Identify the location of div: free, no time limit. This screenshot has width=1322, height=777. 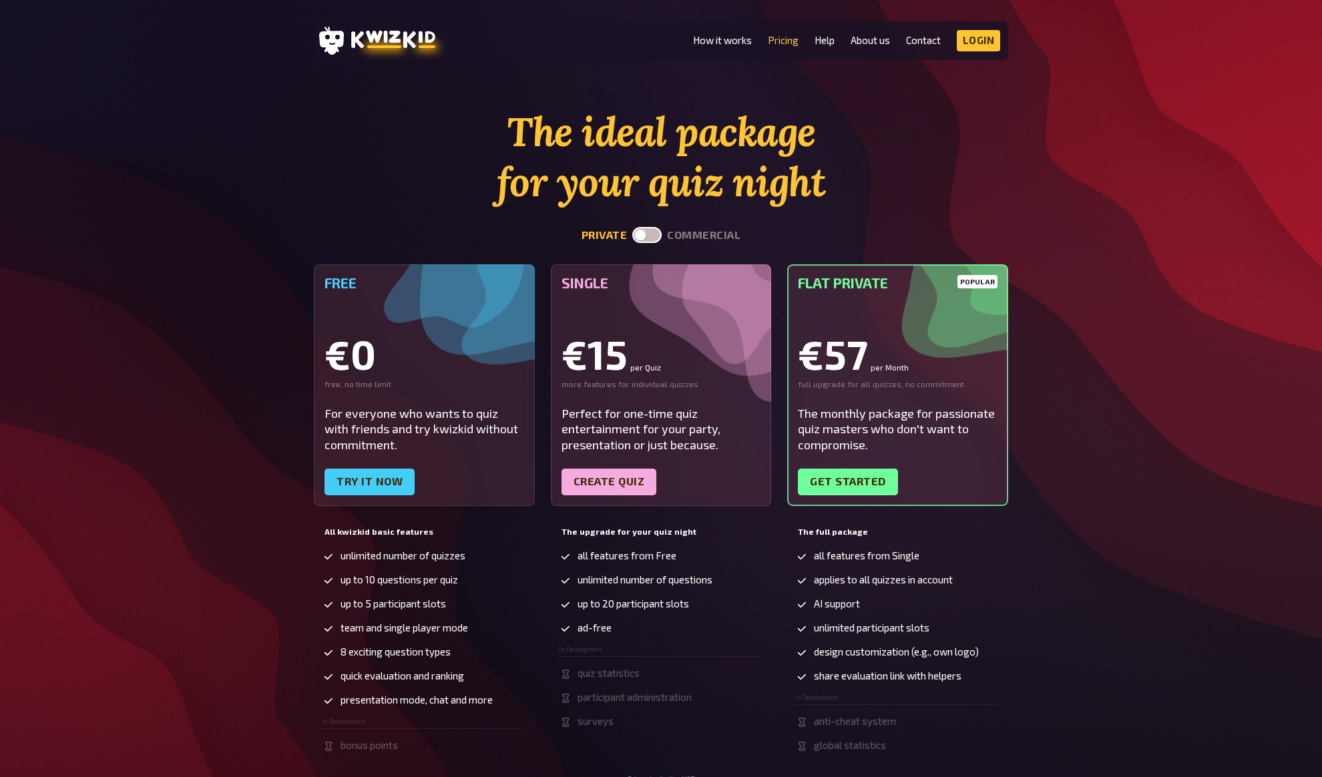
(424, 385).